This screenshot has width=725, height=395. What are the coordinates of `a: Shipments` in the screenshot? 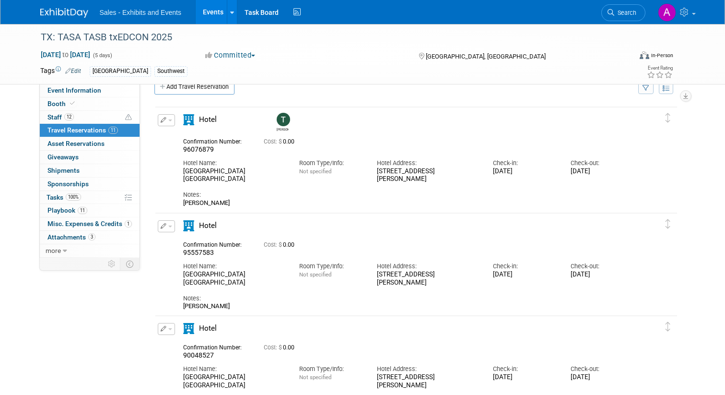 It's located at (90, 170).